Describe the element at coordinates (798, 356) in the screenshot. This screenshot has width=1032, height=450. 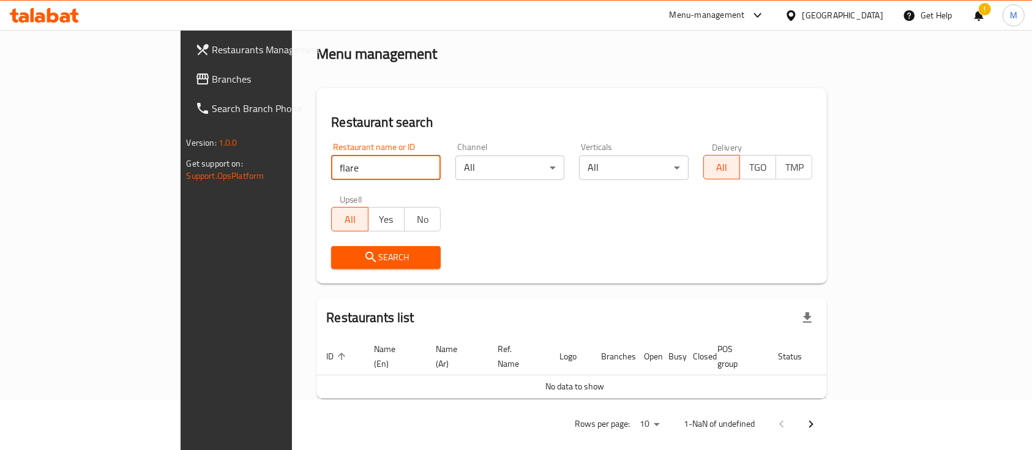
I see `span: Status` at that location.